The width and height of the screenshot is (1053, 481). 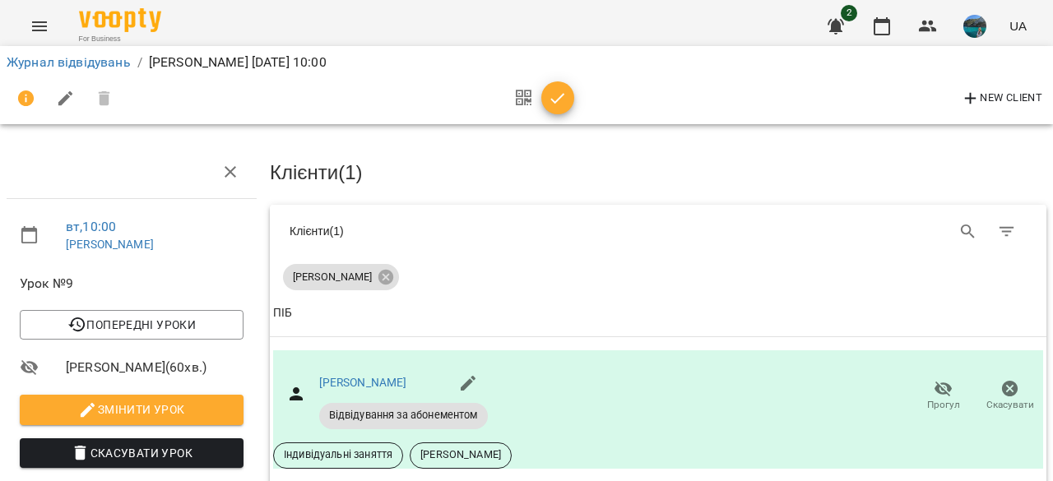 What do you see at coordinates (658, 313) in the screenshot?
I see `span: ПІБ` at bounding box center [658, 313].